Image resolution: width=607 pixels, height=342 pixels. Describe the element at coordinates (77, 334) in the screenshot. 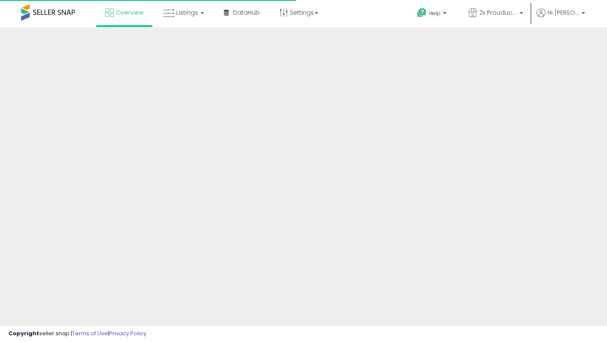

I see `div: seller snap | |` at that location.